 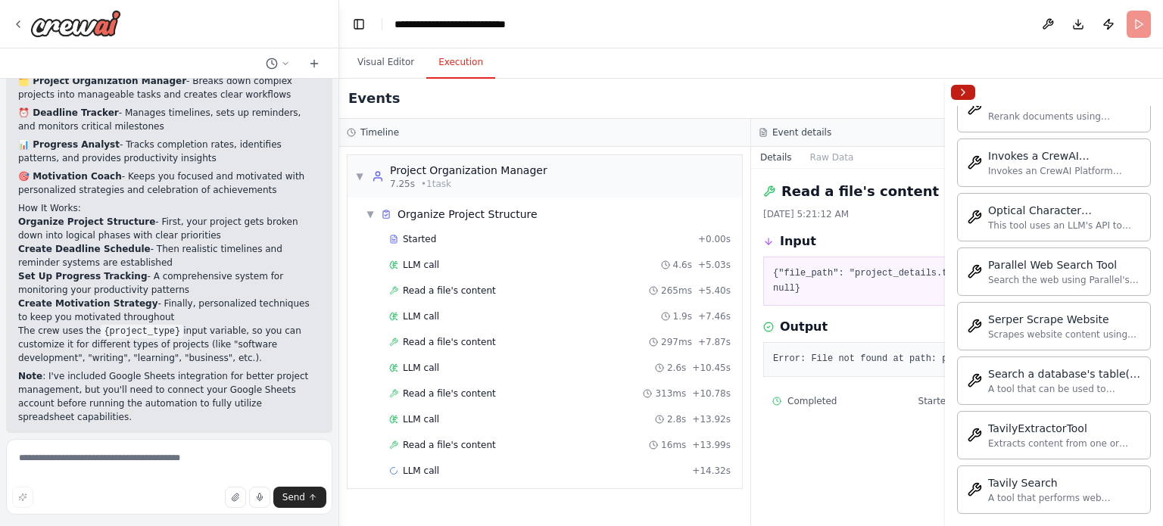 What do you see at coordinates (83, 276) in the screenshot?
I see `strong: Set Up Progress Tracking` at bounding box center [83, 276].